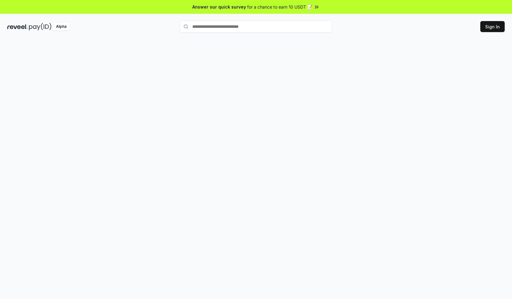 The height and width of the screenshot is (299, 512). I want to click on span: for a chance to earn 10 USDT 📝, so click(280, 7).